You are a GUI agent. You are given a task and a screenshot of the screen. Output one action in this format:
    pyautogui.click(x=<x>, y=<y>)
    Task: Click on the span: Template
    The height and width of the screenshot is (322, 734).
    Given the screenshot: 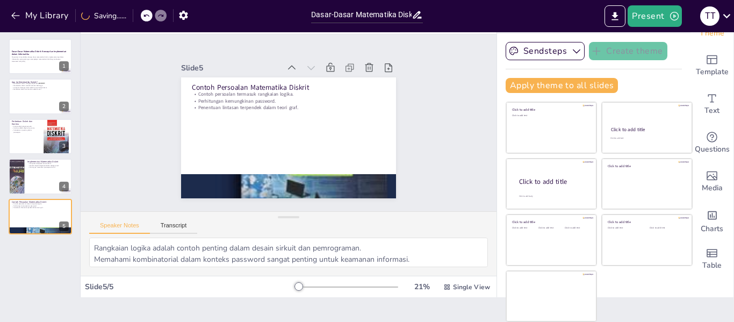 What is the action you would take?
    pyautogui.click(x=712, y=72)
    